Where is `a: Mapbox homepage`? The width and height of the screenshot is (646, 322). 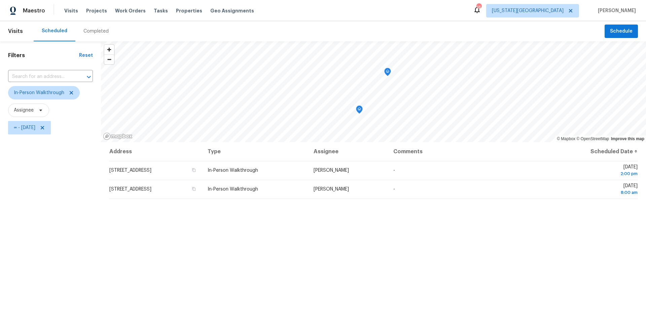 a: Mapbox homepage is located at coordinates (118, 136).